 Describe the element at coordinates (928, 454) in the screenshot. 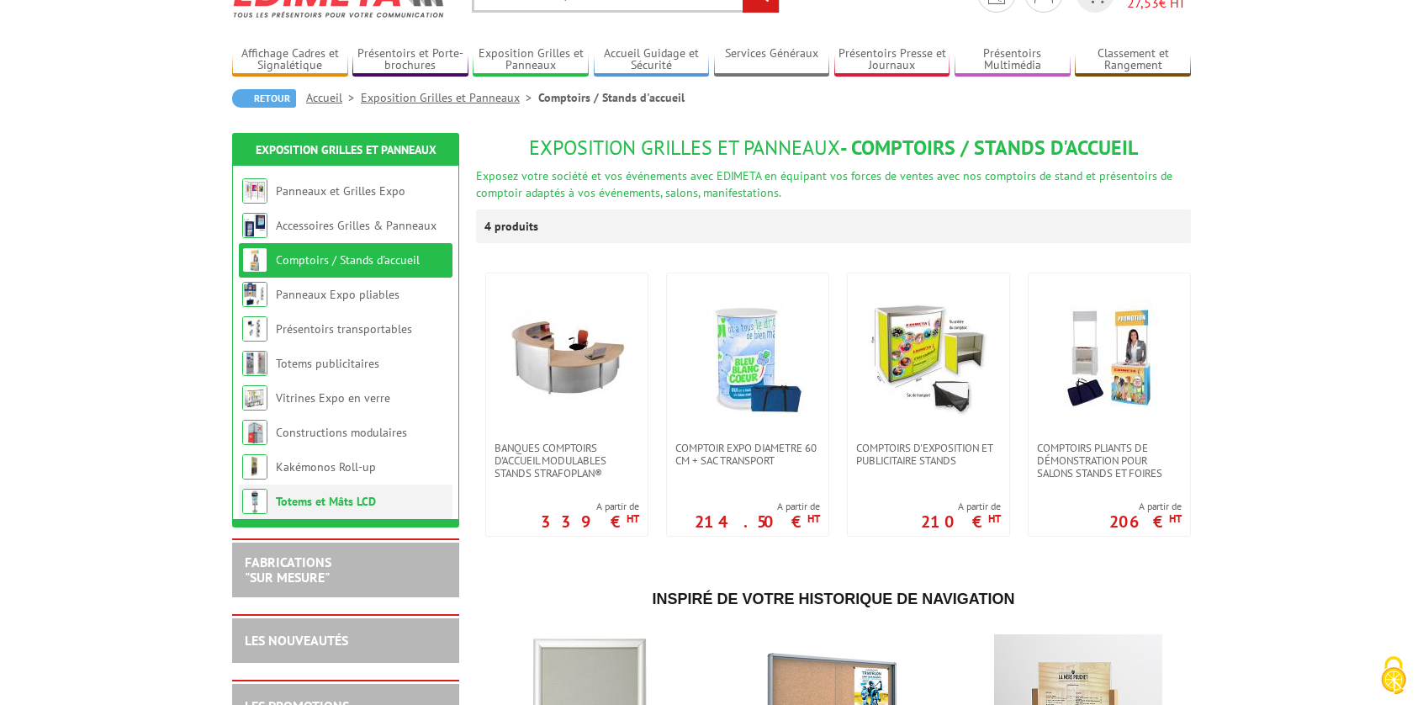

I see `span: Comptoirs d'exposition et publicitaire stands` at that location.